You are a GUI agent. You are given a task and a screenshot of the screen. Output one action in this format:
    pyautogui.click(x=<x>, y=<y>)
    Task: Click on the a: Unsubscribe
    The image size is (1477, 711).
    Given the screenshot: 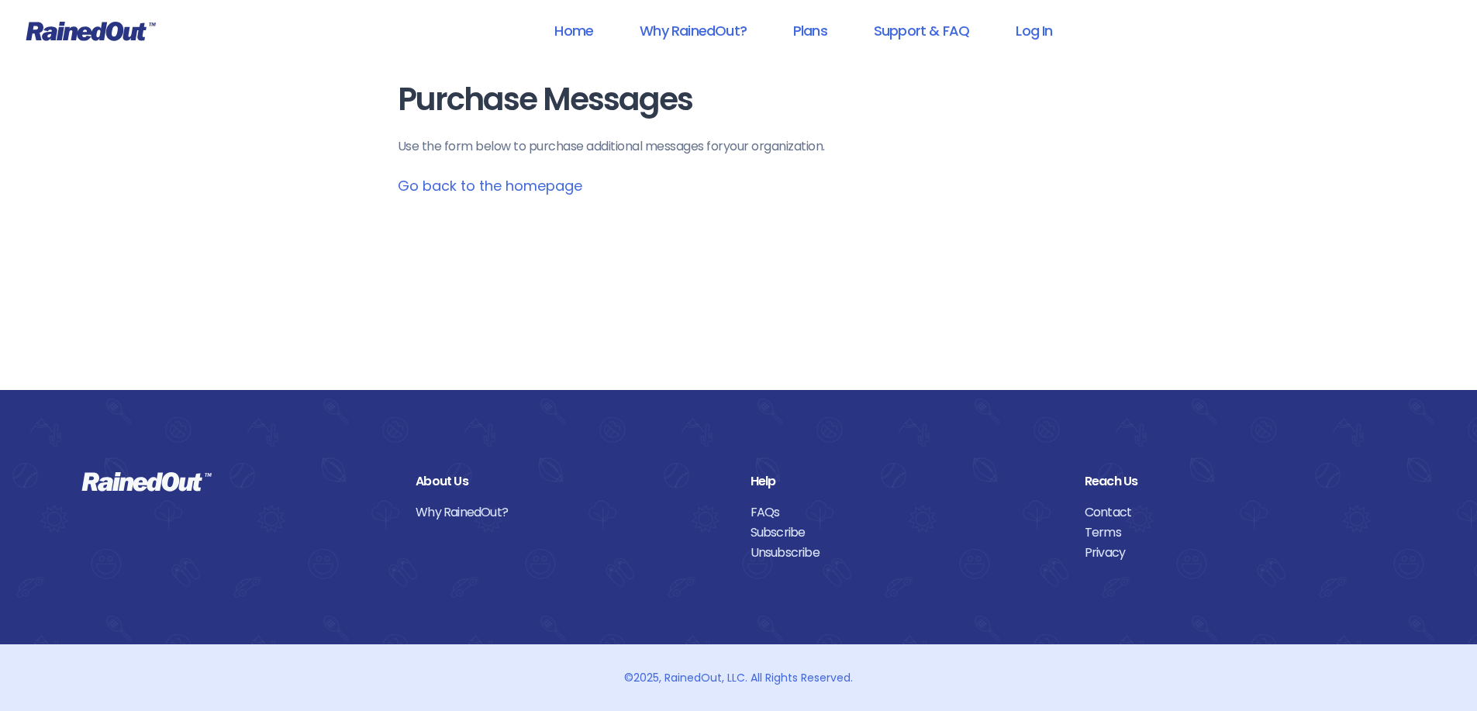 What is the action you would take?
    pyautogui.click(x=905, y=553)
    